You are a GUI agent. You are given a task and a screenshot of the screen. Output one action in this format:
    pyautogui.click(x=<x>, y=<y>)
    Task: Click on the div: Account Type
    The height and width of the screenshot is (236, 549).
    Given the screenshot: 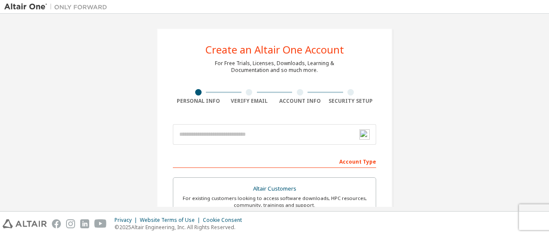 What is the action you would take?
    pyautogui.click(x=275, y=161)
    